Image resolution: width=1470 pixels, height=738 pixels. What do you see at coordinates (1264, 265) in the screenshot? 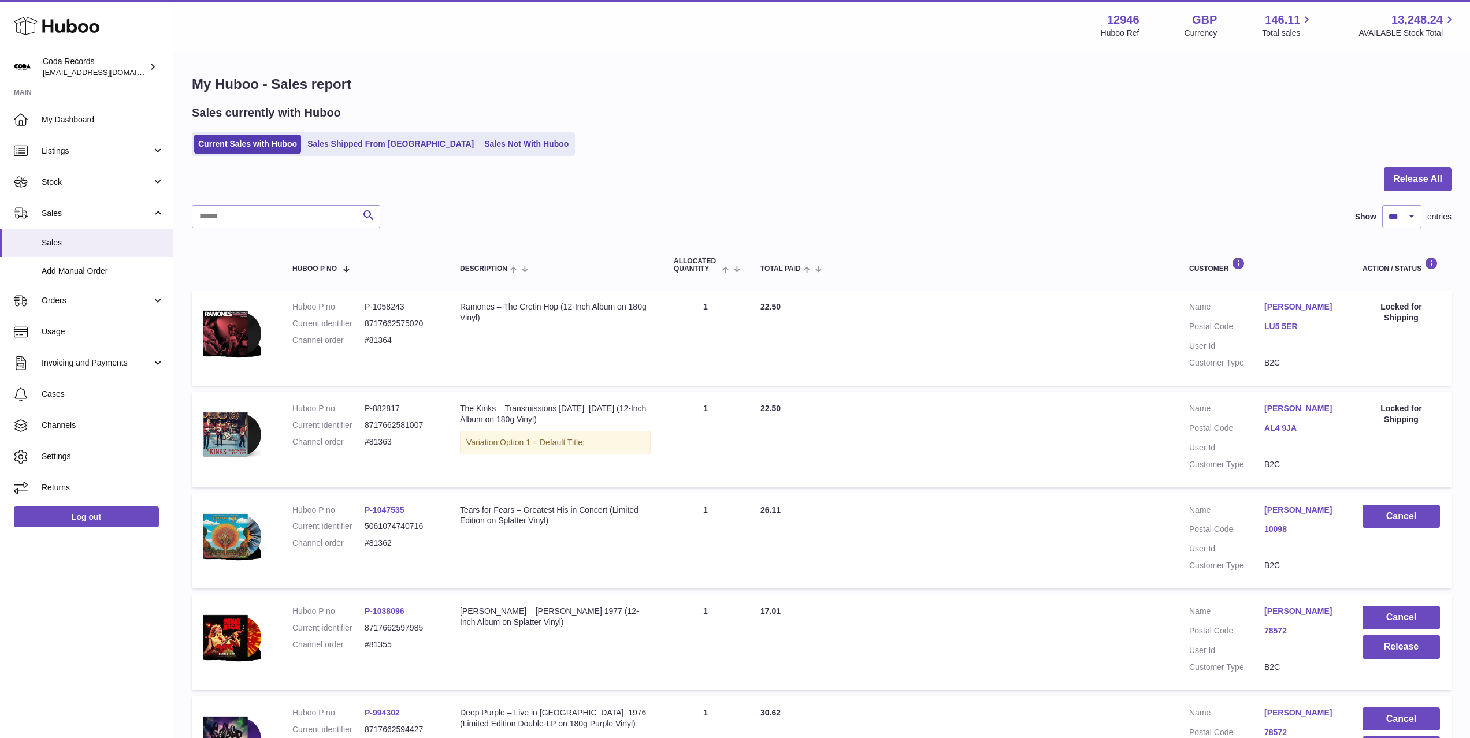
I see `div: Customer` at bounding box center [1264, 265].